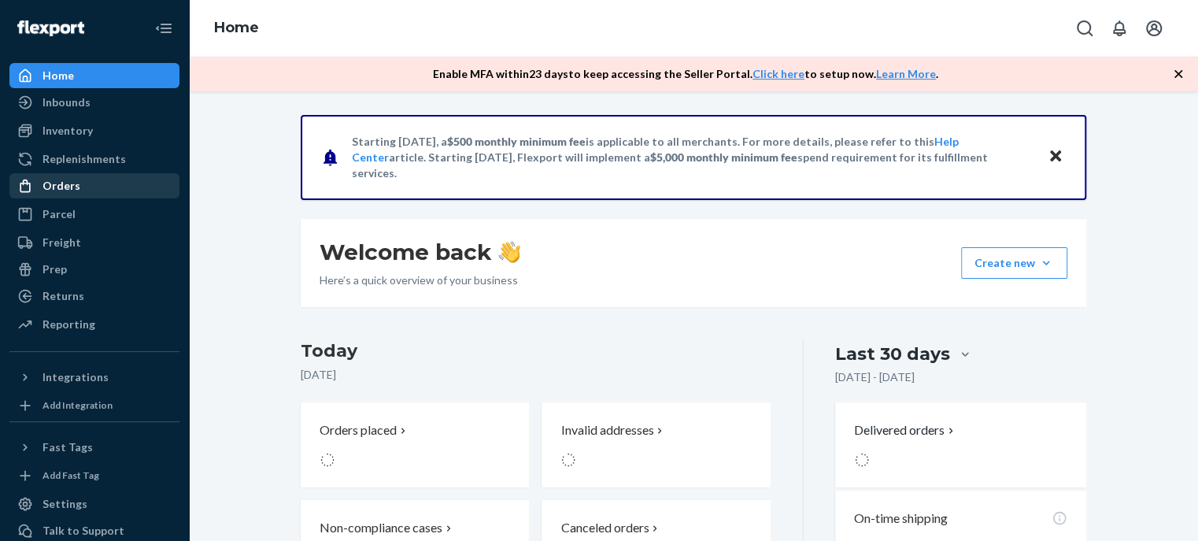  Describe the element at coordinates (94, 214) in the screenshot. I see `a: Parcel` at that location.